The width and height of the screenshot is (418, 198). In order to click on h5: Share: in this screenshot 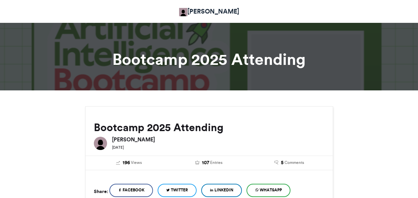, I will do `click(101, 191)`.